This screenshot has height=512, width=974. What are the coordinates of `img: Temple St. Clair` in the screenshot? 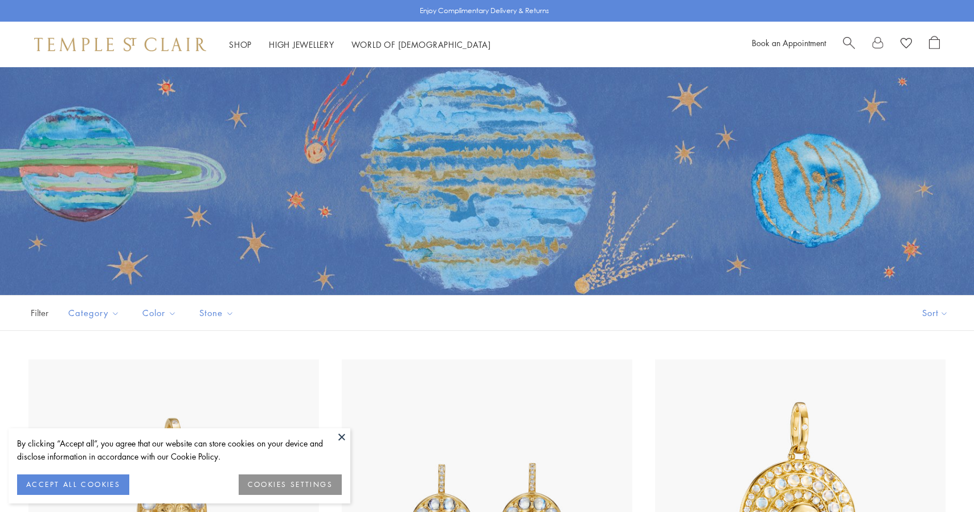 It's located at (120, 44).